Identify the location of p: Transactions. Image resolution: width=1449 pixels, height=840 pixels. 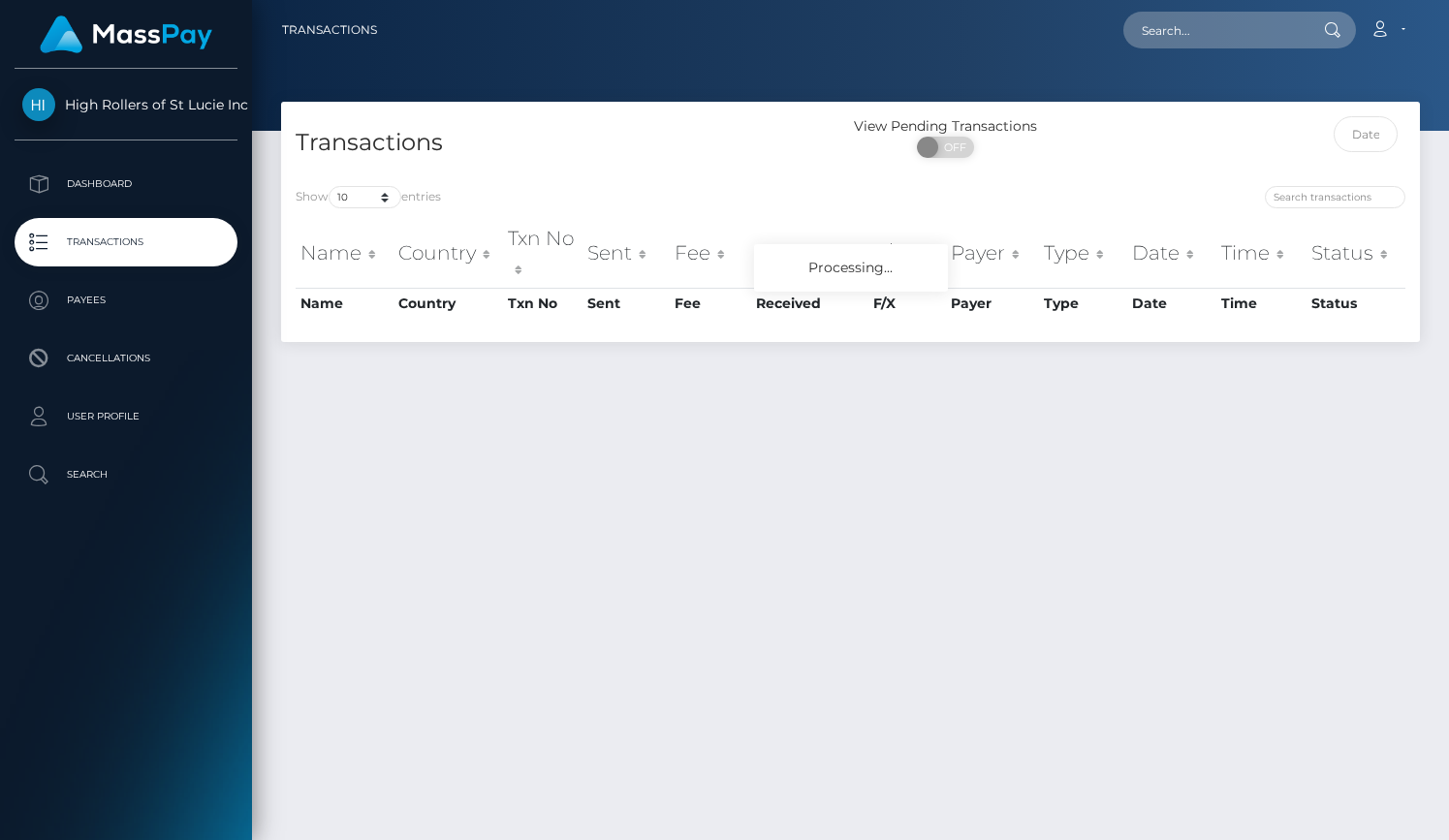
(126, 243).